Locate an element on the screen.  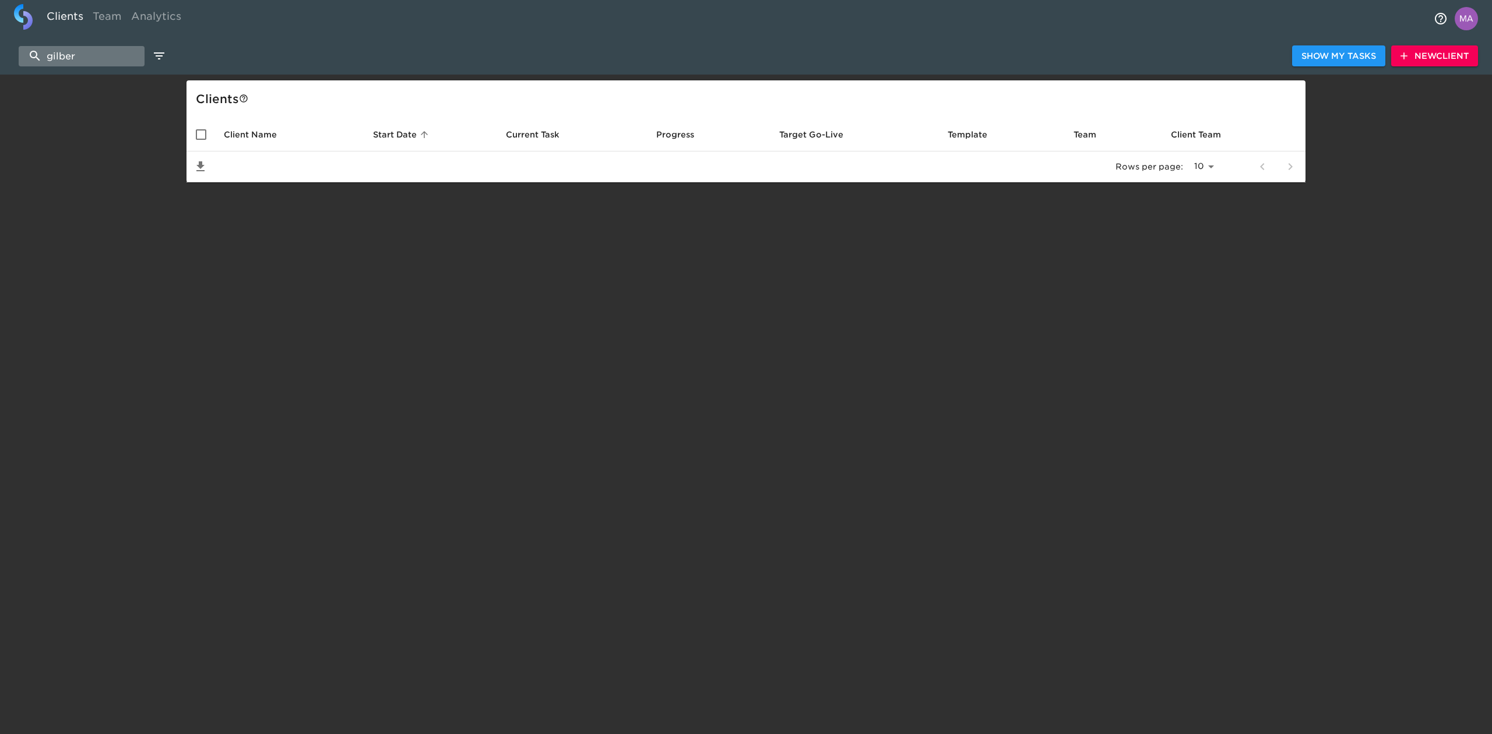
span: New Client is located at coordinates (1434, 56).